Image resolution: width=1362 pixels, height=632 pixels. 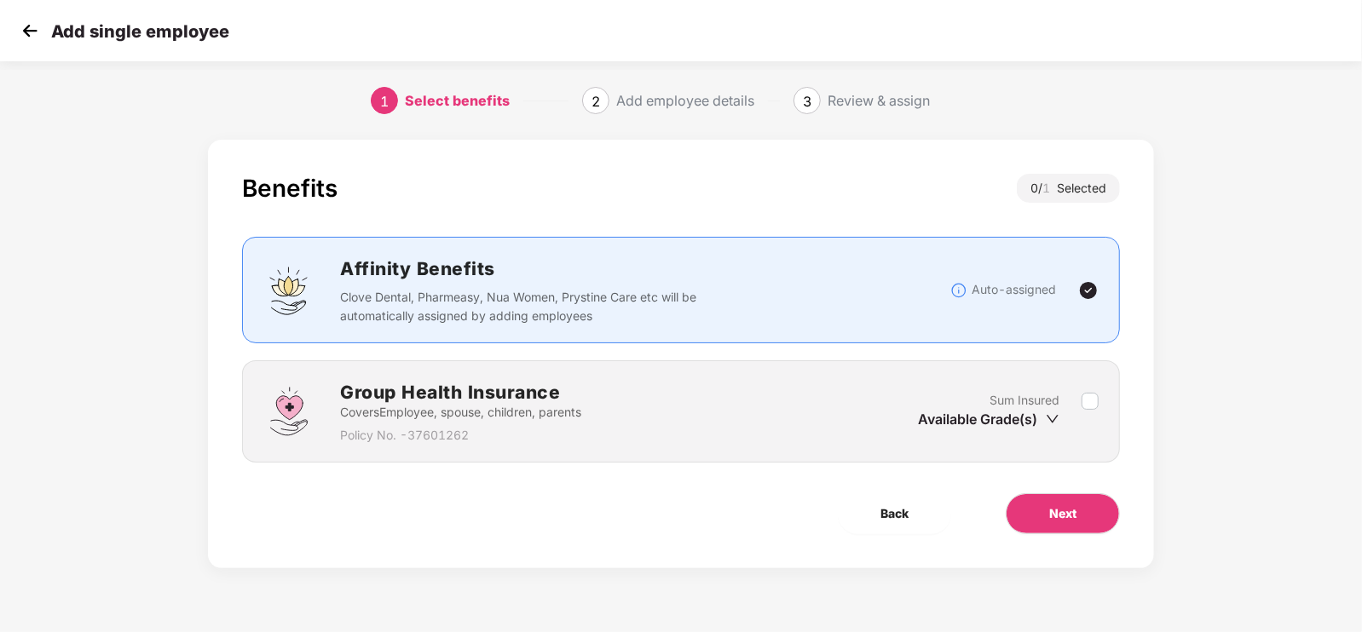 I want to click on img: svg+xml;base64,PHN2ZyBpZD0iVGljay0yNHgyNCIgeG1sbnM9Imh0dHA6Ly93d3cudzMub3JnLzIwMDAvc3ZnIiB3aWR0aD..., so click(x=1088, y=291).